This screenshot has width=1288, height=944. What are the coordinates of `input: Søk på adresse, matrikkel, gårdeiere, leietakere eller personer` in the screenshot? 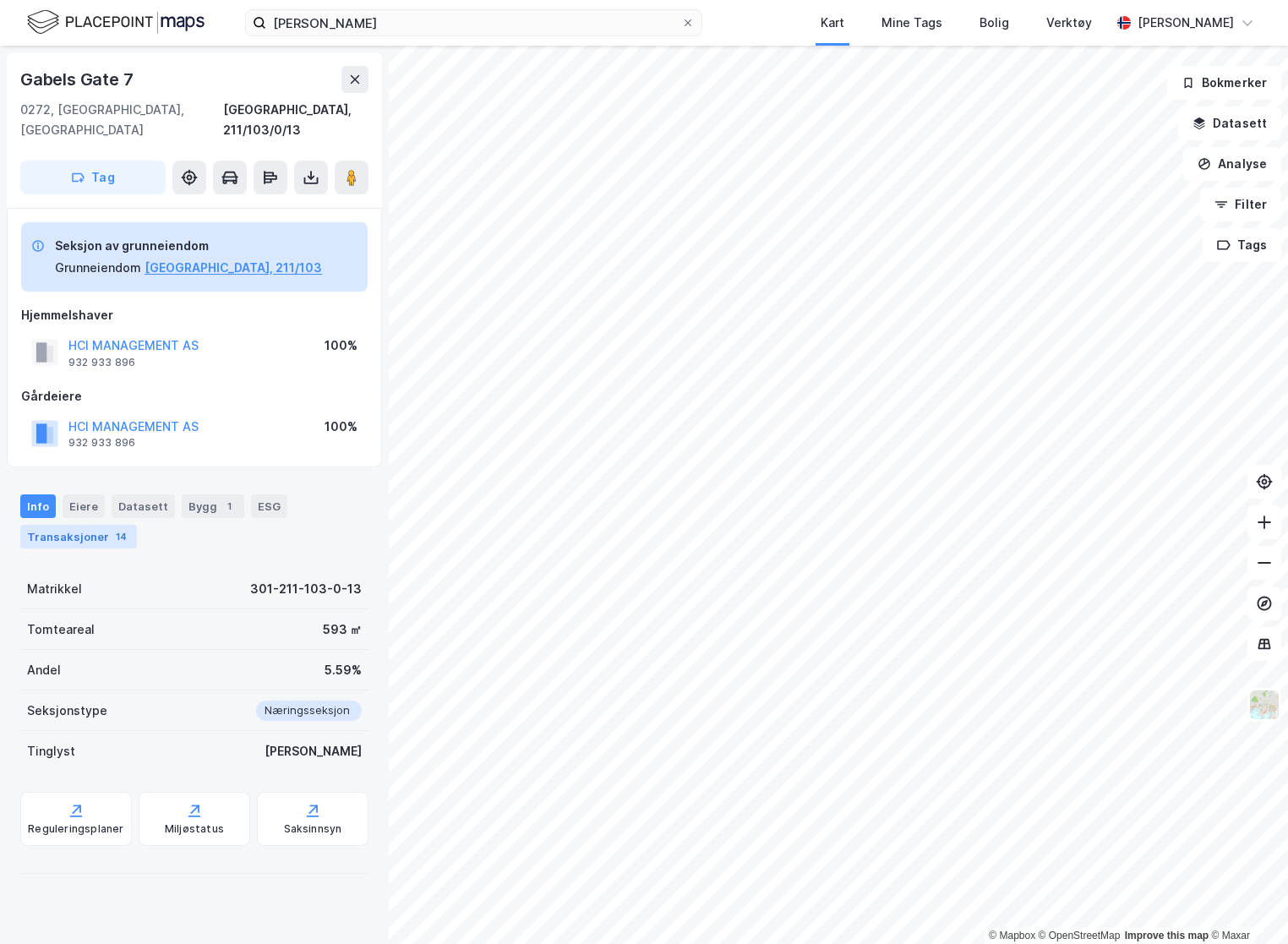 It's located at (473, 23).